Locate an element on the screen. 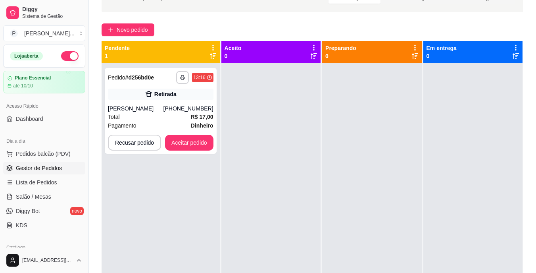 This screenshot has width=536, height=273. a: Gestor de Pedidos is located at coordinates (44, 168).